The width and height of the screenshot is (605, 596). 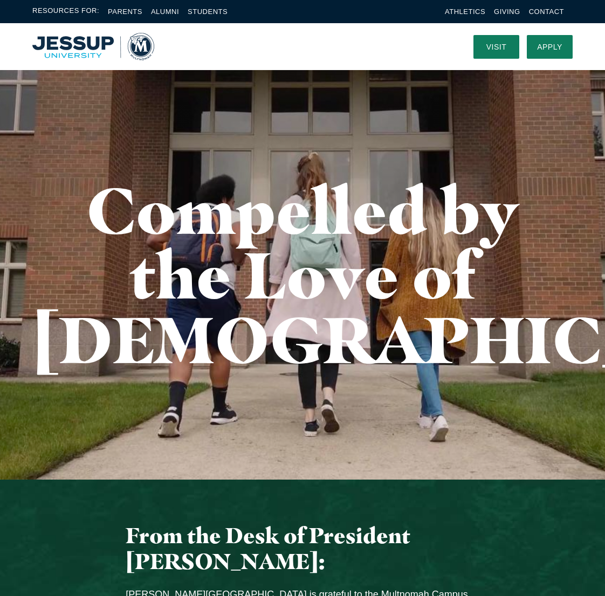 I want to click on a: Alumni, so click(x=165, y=11).